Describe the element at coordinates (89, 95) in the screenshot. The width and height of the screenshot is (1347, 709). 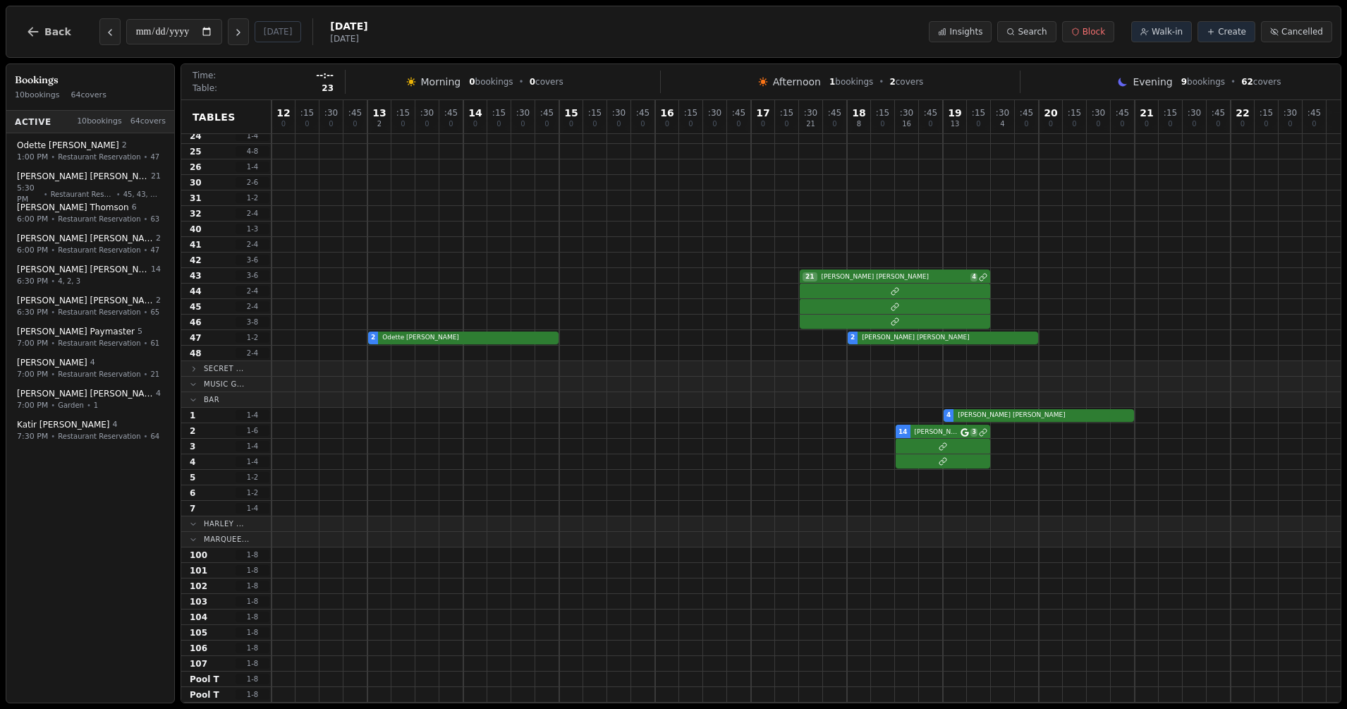
I see `span: 64 covers` at that location.